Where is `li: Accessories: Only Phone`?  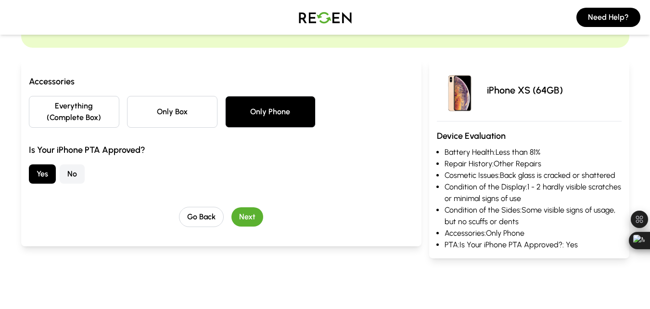
li: Accessories: Only Phone is located at coordinates (533, 233).